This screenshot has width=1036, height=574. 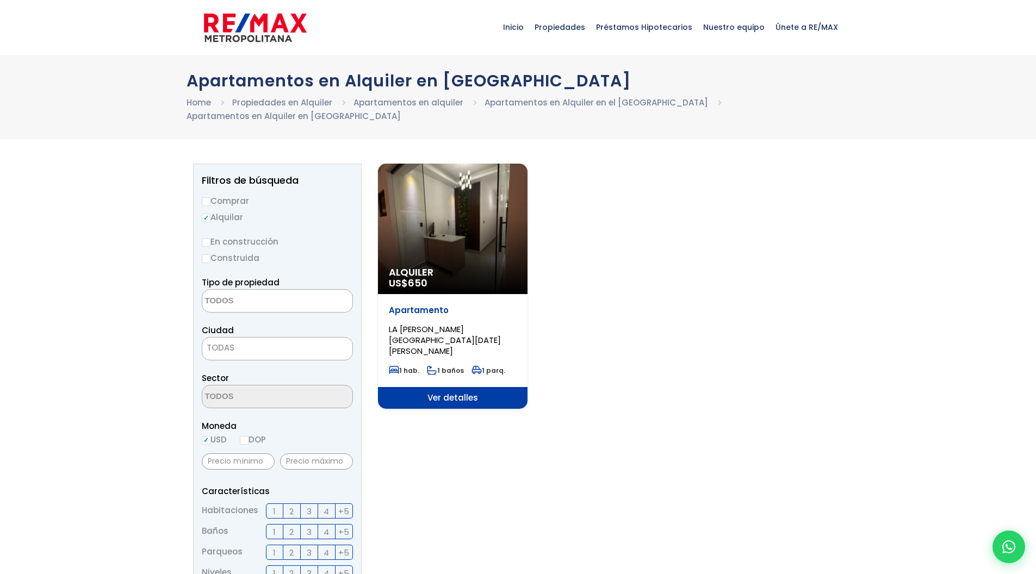 What do you see at coordinates (230, 511) in the screenshot?
I see `span: Habitaciones` at bounding box center [230, 511].